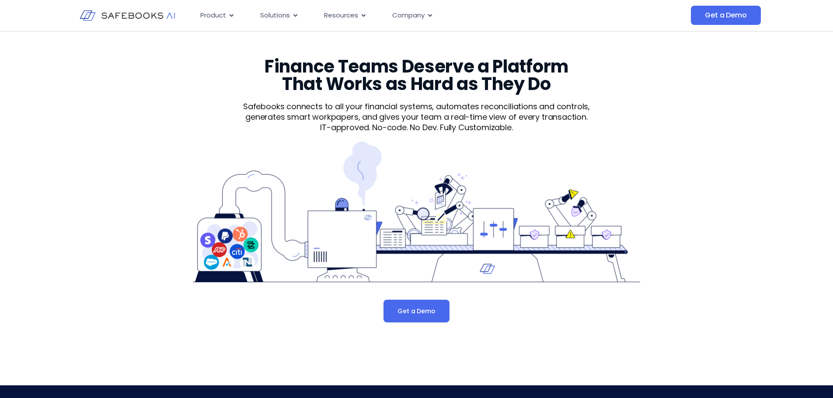 The height and width of the screenshot is (398, 833). I want to click on nav: Menu, so click(398, 15).